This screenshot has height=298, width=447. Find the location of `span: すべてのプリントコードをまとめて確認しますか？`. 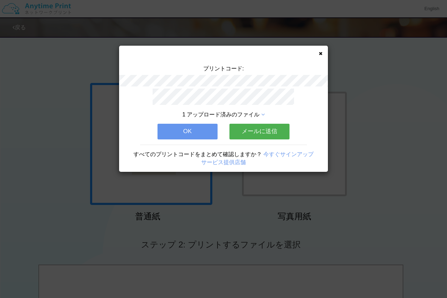

span: すべてのプリントコードをまとめて確認しますか？ is located at coordinates (197, 154).